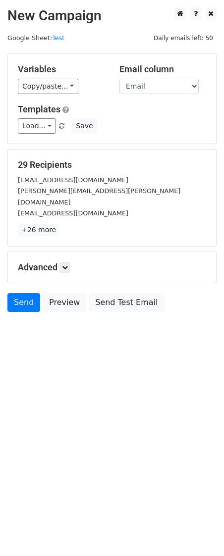 Image resolution: width=224 pixels, height=556 pixels. Describe the element at coordinates (199, 532) in the screenshot. I see `div: Chat Widget` at that location.